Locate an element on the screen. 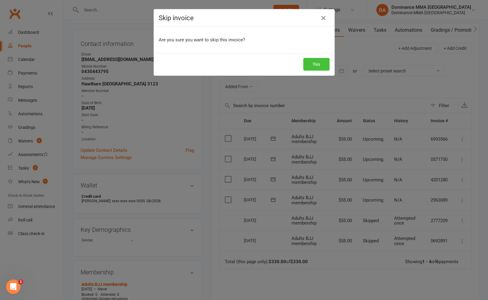 The height and width of the screenshot is (300, 488). span: Are you sure you want to skip this invoice? is located at coordinates (202, 40).